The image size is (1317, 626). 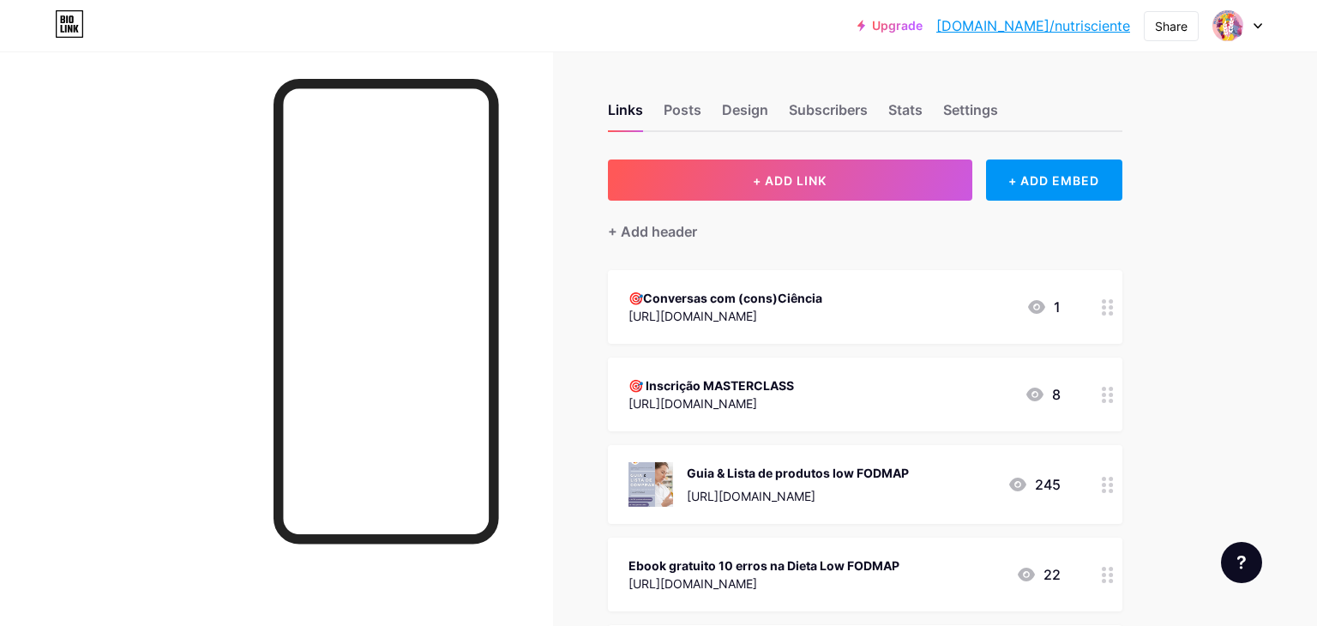 What do you see at coordinates (790, 180) in the screenshot?
I see `button: + ADD LINK` at bounding box center [790, 180].